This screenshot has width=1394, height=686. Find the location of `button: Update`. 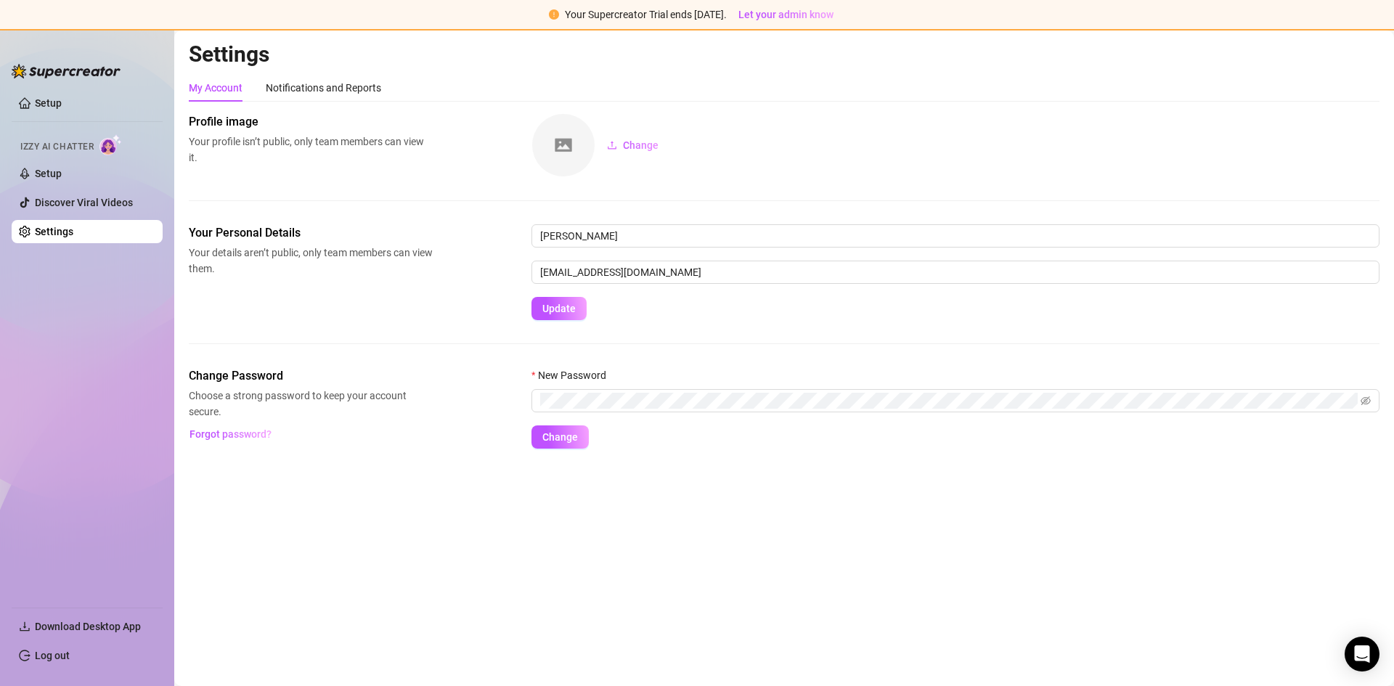

button: Update is located at coordinates (559, 309).